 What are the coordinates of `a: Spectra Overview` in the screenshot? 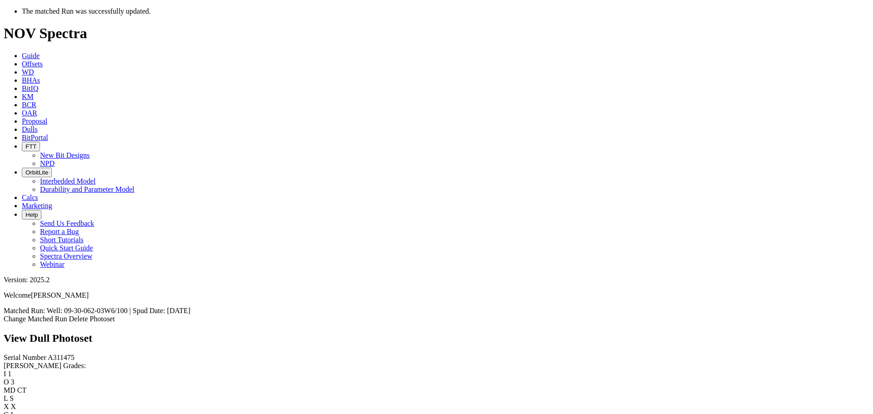 It's located at (66, 256).